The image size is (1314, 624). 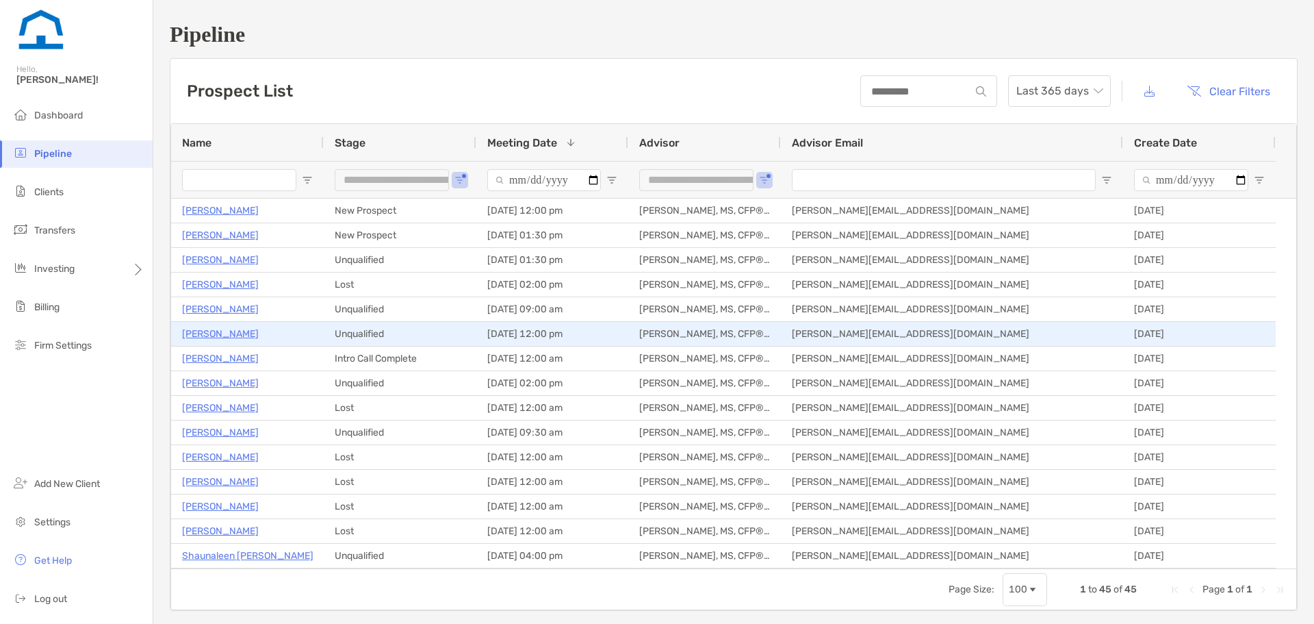 What do you see at coordinates (659, 142) in the screenshot?
I see `span: Advisor` at bounding box center [659, 142].